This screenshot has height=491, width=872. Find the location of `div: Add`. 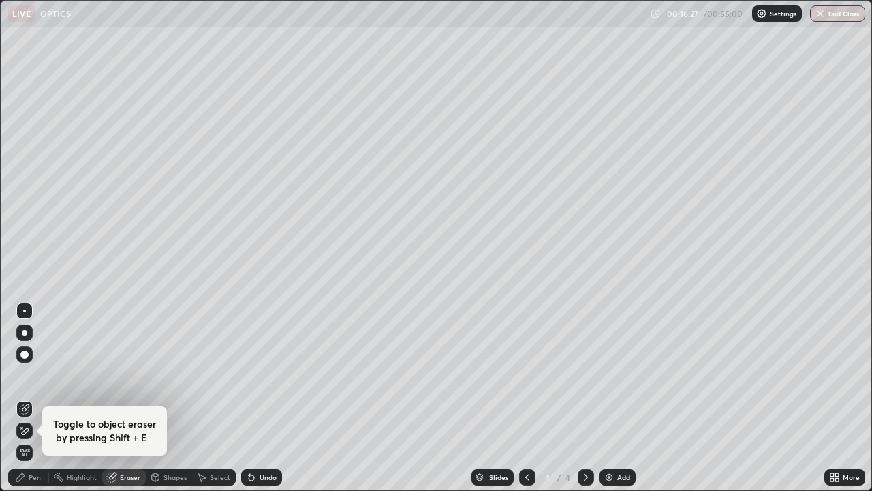

div: Add is located at coordinates (624, 477).